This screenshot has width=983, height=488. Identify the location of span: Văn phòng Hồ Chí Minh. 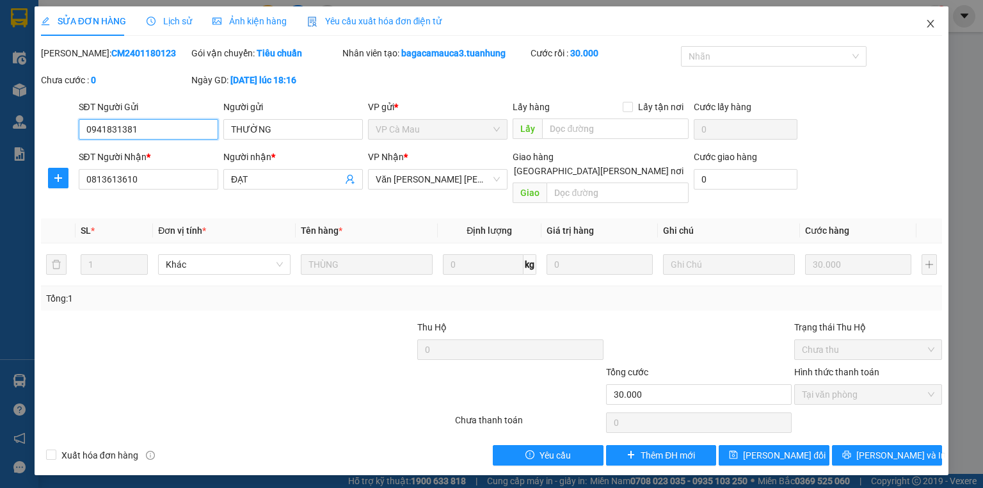
(438, 179).